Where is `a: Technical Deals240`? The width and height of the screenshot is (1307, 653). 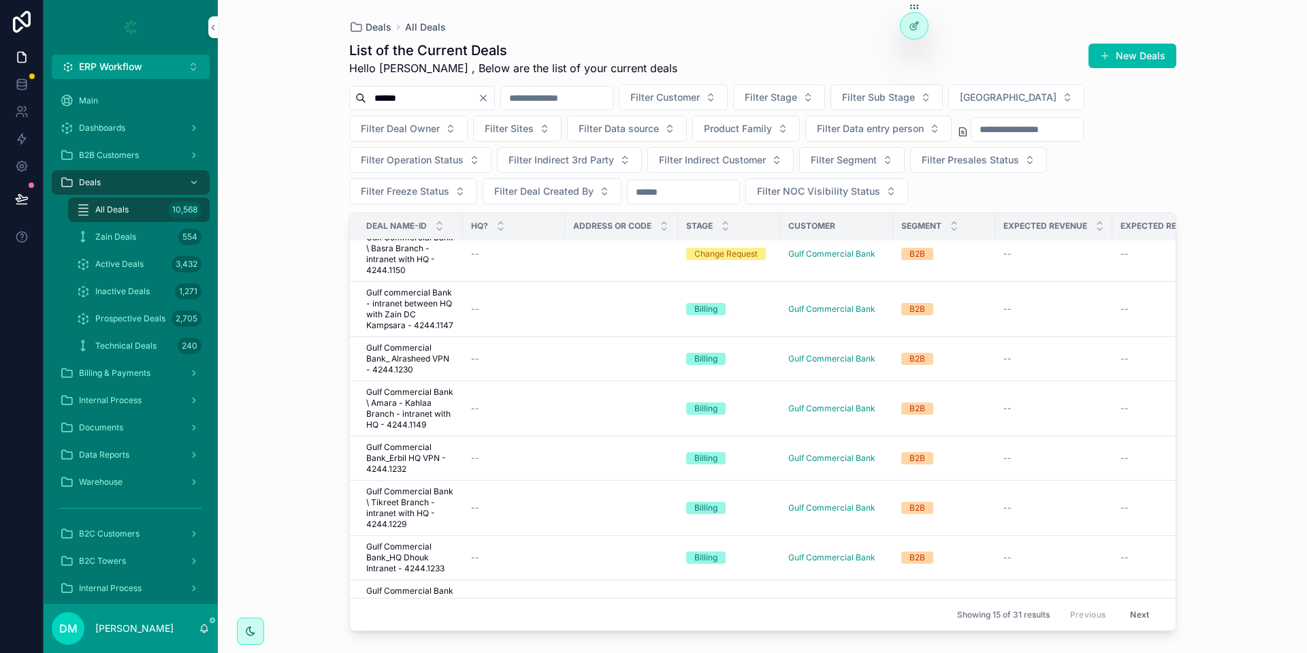
a: Technical Deals240 is located at coordinates (139, 346).